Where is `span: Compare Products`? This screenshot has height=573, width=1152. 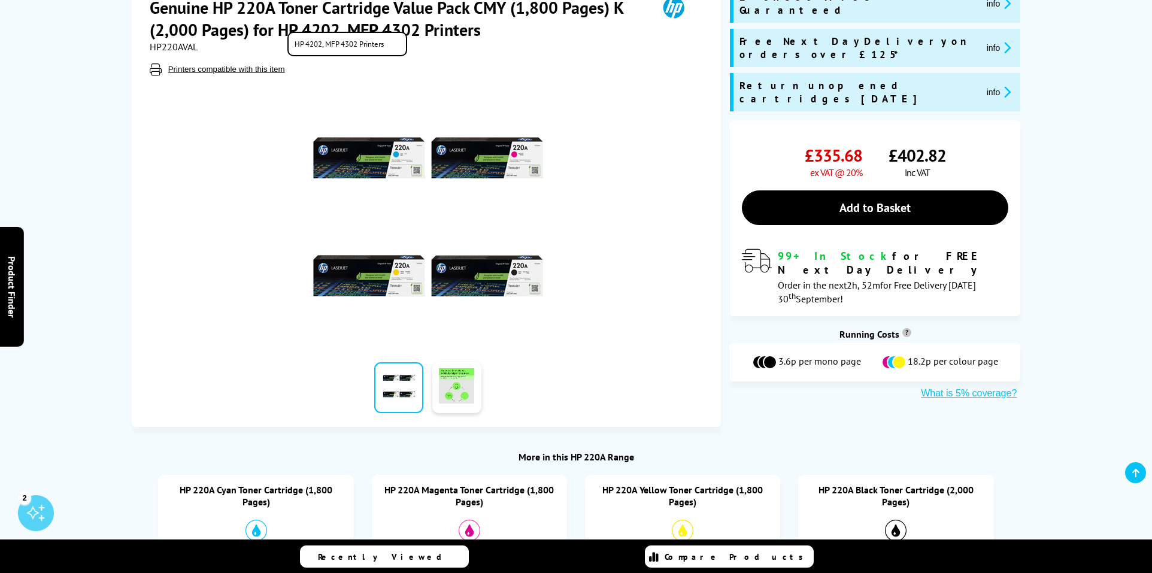 span: Compare Products is located at coordinates (737, 557).